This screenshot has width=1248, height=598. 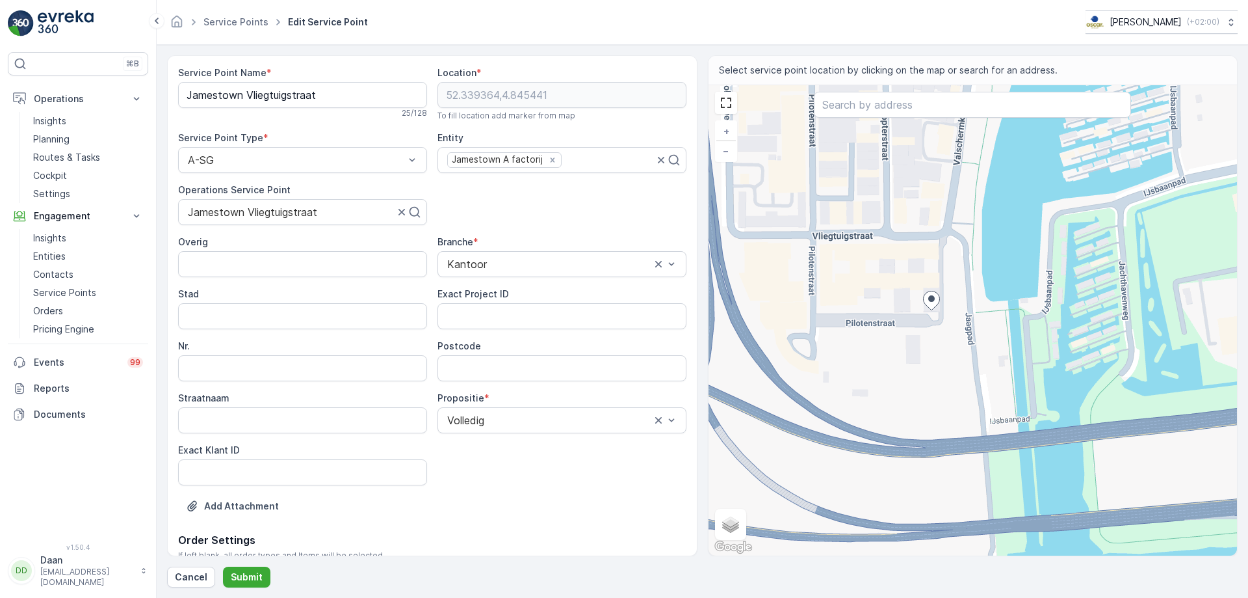 I want to click on label: Entity, so click(x=451, y=137).